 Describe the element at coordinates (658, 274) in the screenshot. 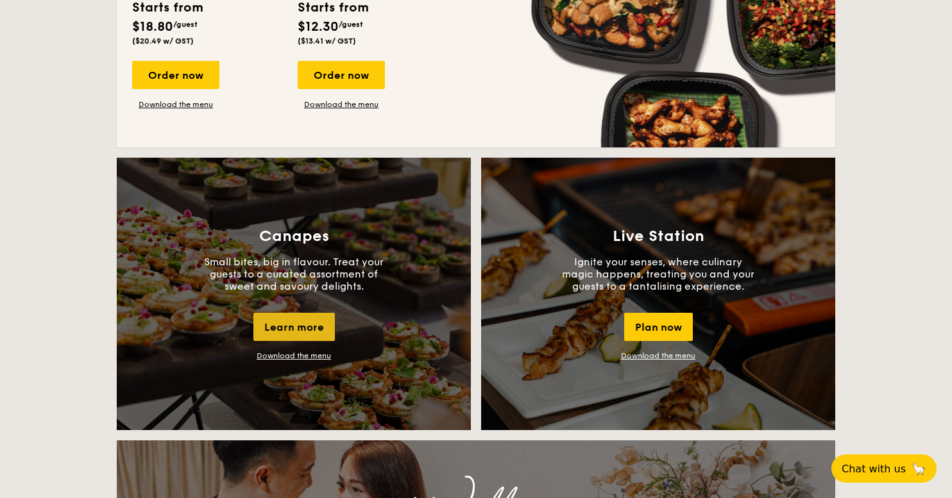

I see `p: Ignite your senses, where culinary magic happens, treating you and your guests to a tantalising e...` at that location.